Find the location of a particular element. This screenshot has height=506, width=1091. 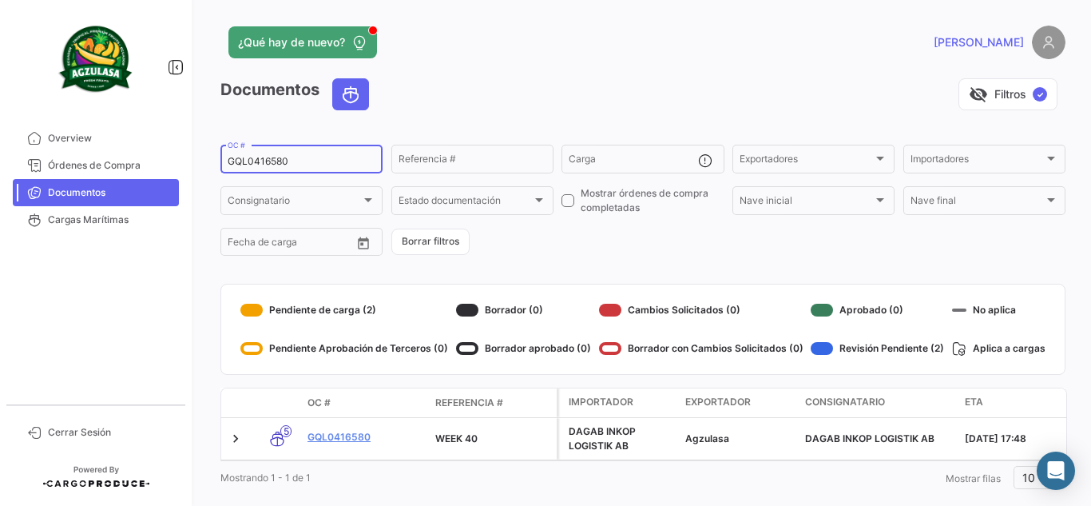

datatable-header-cell: Modo de Transporte is located at coordinates (277, 403).